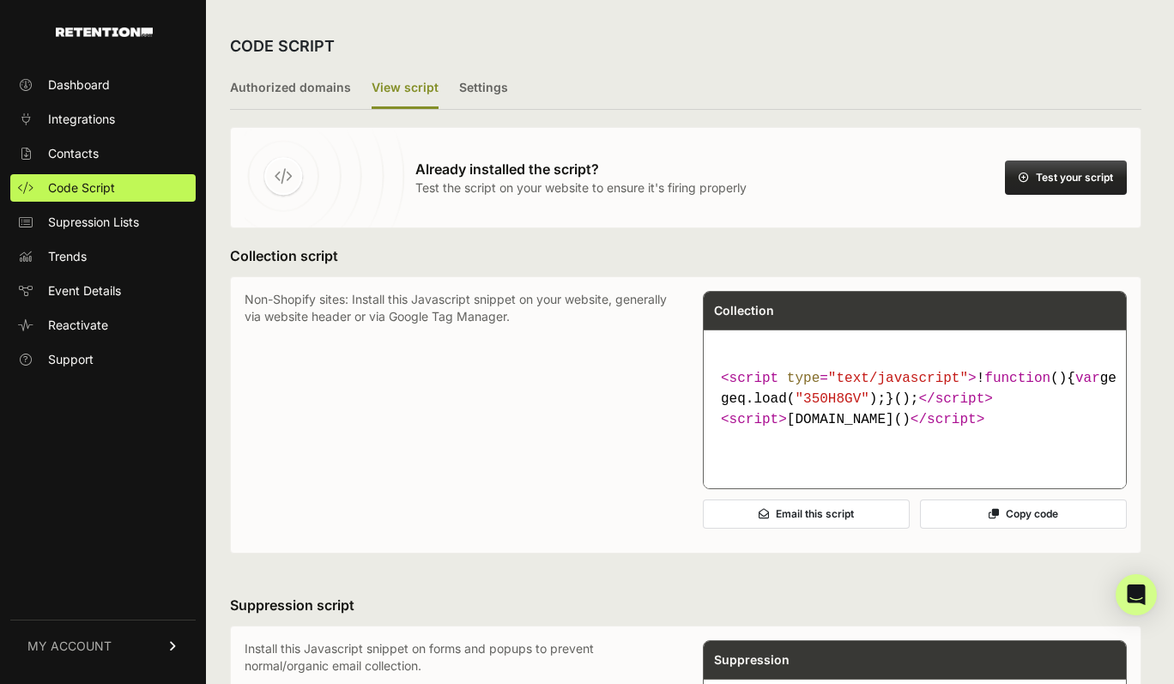 This screenshot has width=1174, height=684. I want to click on a: Support, so click(103, 360).